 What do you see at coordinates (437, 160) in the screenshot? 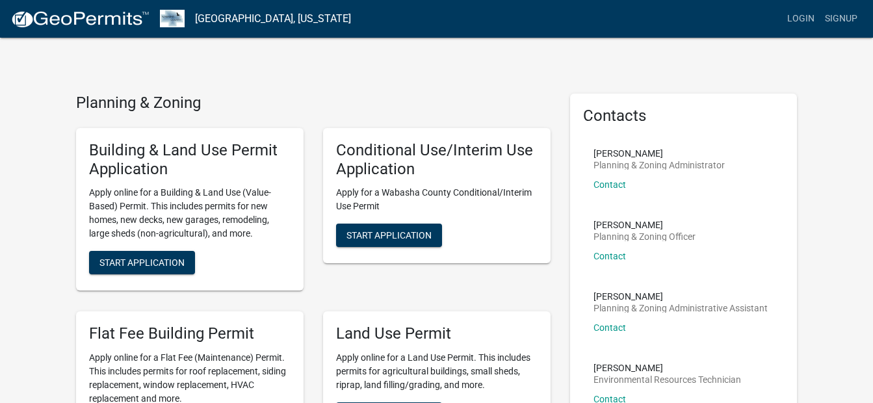
I see `h5: Conditional Use/Interim Use Application` at bounding box center [437, 160].